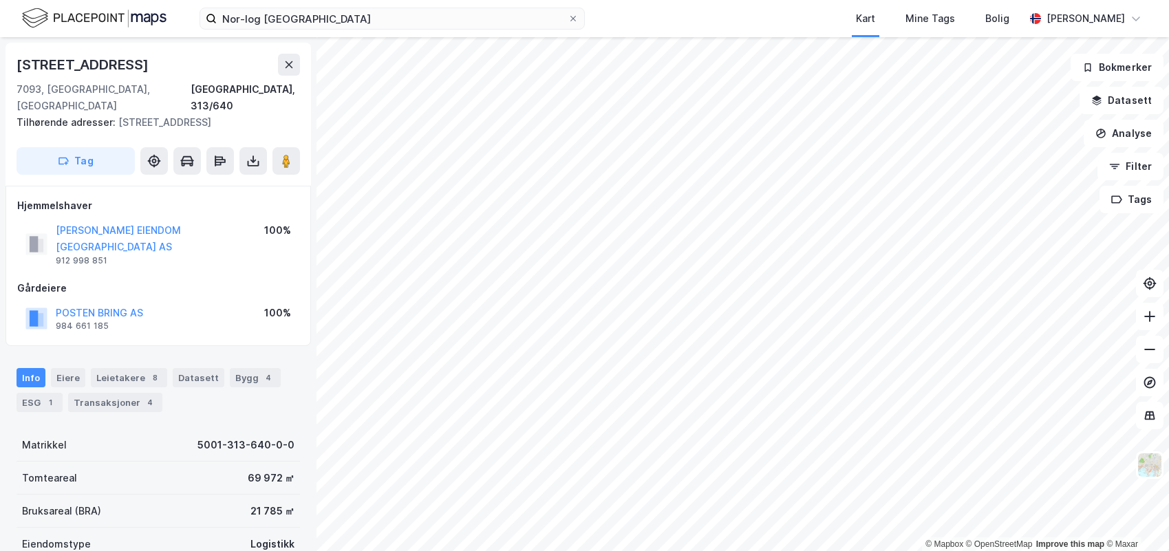 This screenshot has width=1169, height=551. Describe the element at coordinates (1150, 465) in the screenshot. I see `img: Z` at that location.